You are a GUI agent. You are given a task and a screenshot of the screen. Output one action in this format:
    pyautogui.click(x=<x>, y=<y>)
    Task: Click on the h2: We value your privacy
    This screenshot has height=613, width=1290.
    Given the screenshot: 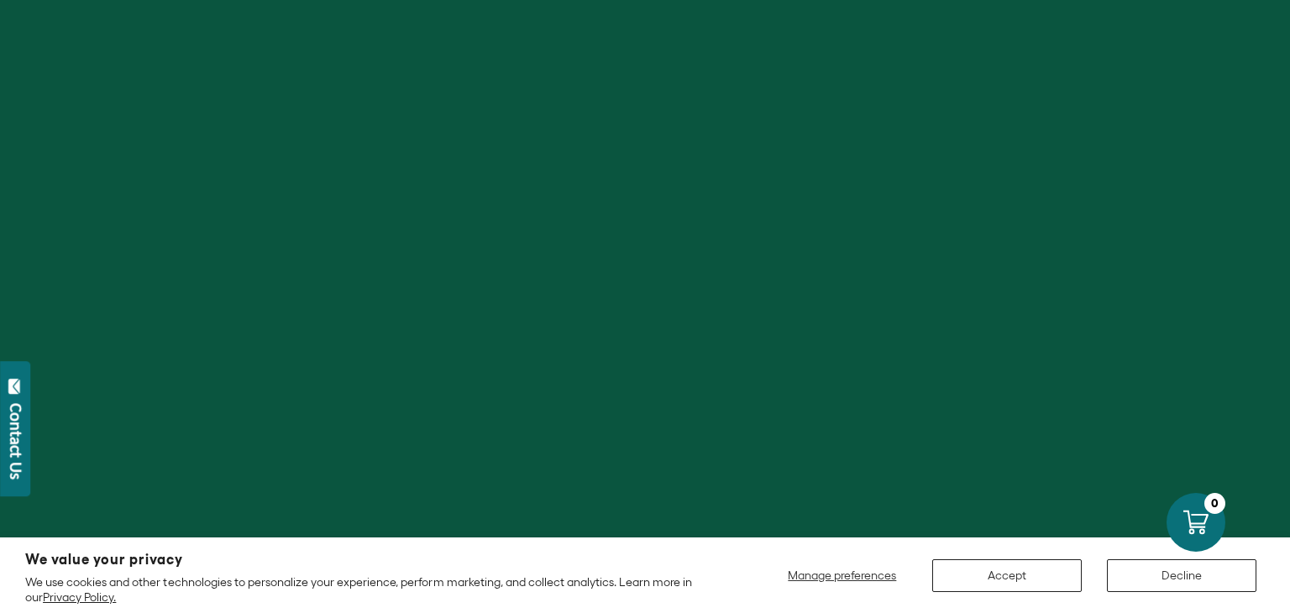 What is the action you would take?
    pyautogui.click(x=370, y=559)
    